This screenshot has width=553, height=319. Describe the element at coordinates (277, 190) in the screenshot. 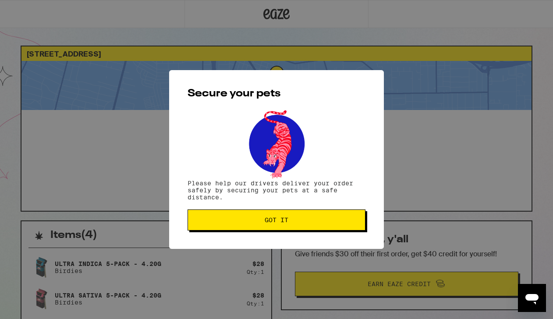

I see `p: Please help our drivers deliver your order safely by securing your pets at a safe distance.` at that location.